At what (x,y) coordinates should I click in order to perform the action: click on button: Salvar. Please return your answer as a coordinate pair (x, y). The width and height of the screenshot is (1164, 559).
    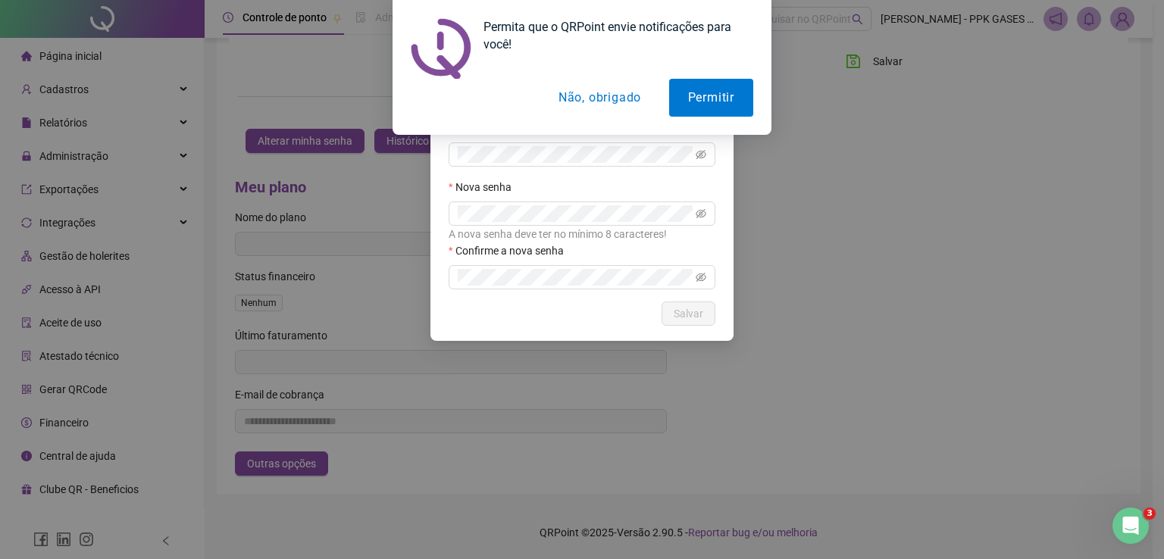
    Looking at the image, I should click on (688, 314).